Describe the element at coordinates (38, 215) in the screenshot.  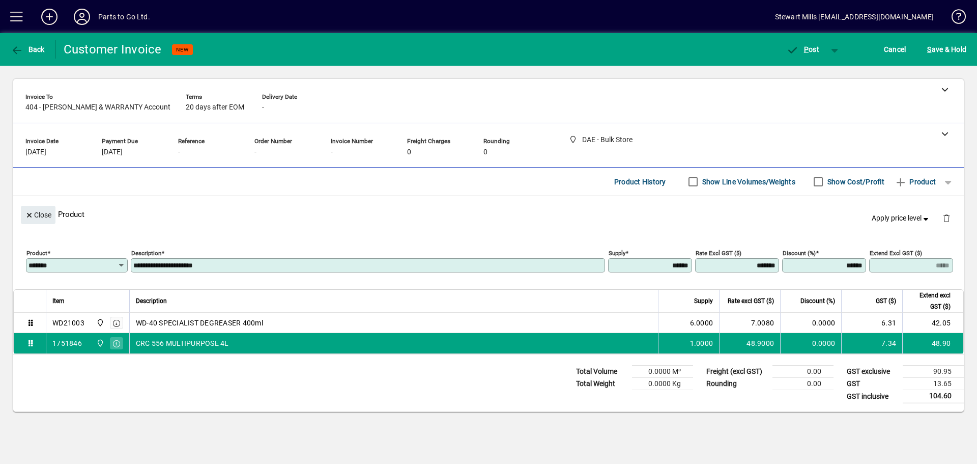
I see `span: Close` at that location.